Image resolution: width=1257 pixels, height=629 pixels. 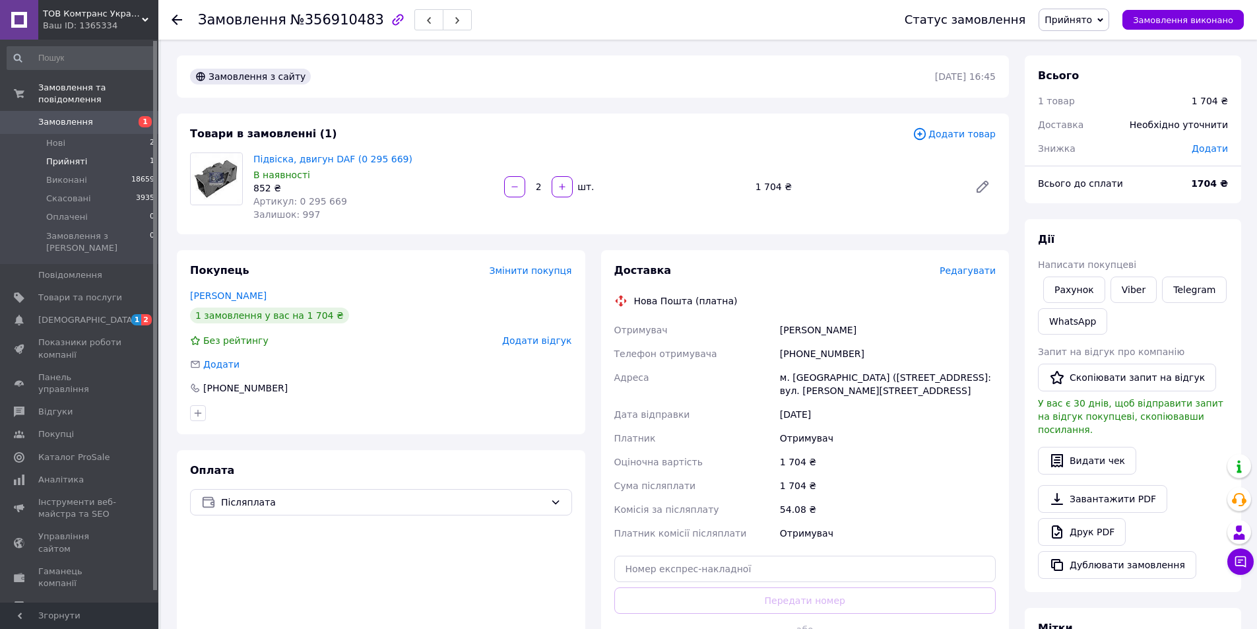 What do you see at coordinates (212, 470) in the screenshot?
I see `span: Оплата` at bounding box center [212, 470].